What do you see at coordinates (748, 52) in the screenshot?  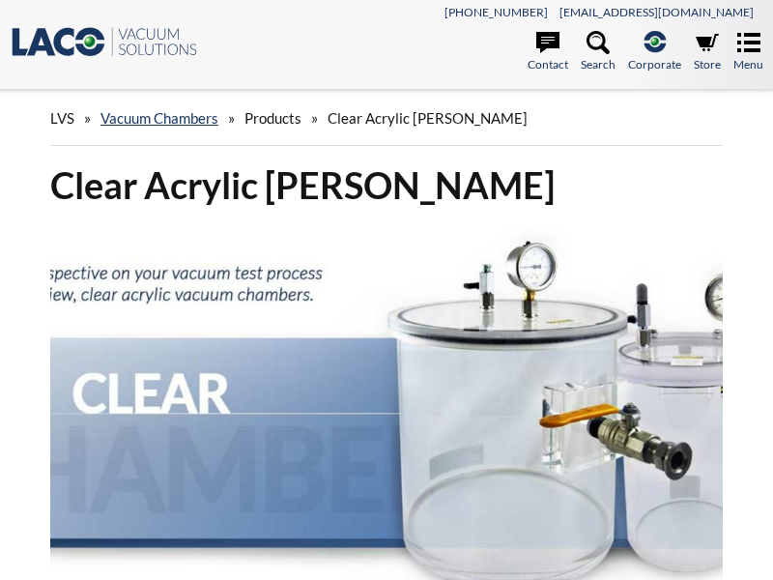 I see `a: Menu` at bounding box center [748, 52].